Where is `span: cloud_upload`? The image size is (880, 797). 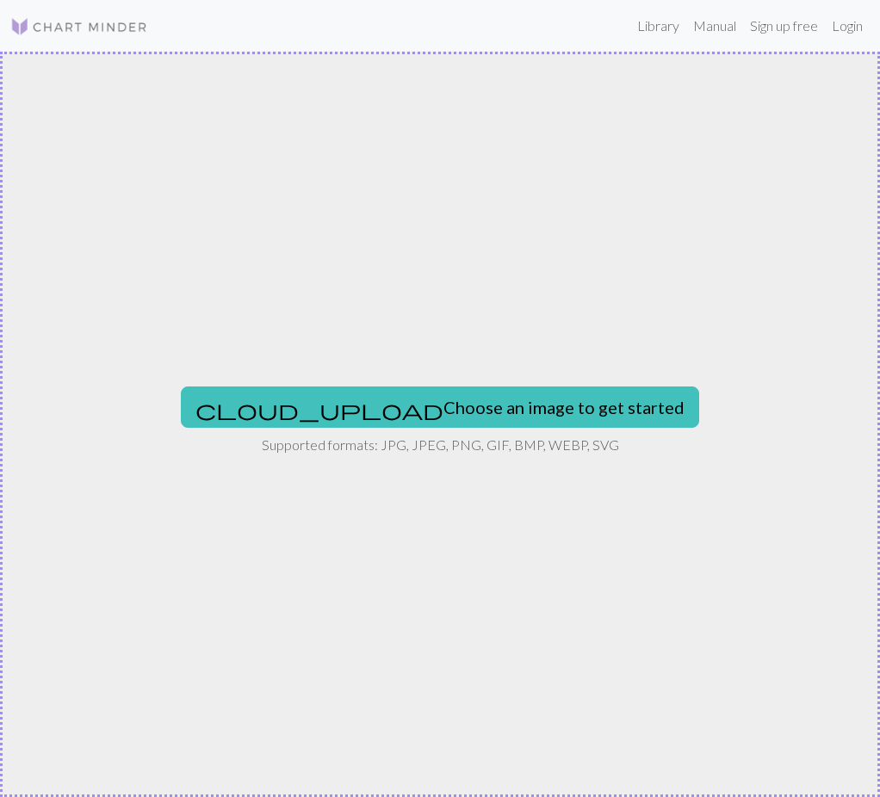 span: cloud_upload is located at coordinates (319, 410).